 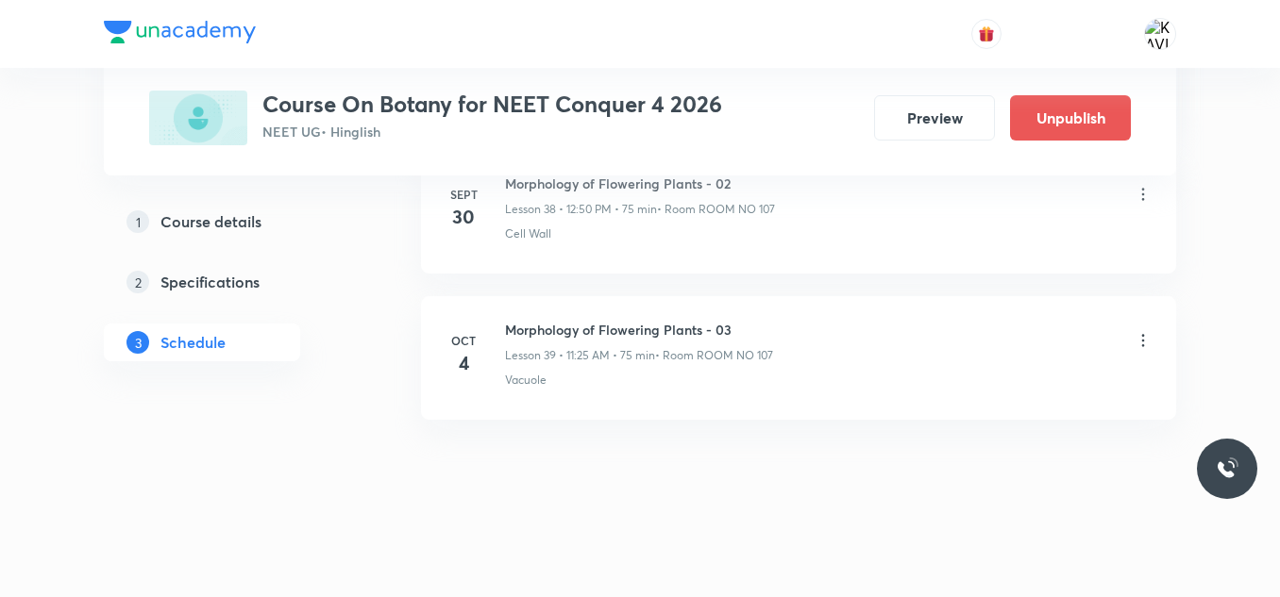 What do you see at coordinates (232, 222) in the screenshot?
I see `a: 1Course details` at bounding box center [232, 222].